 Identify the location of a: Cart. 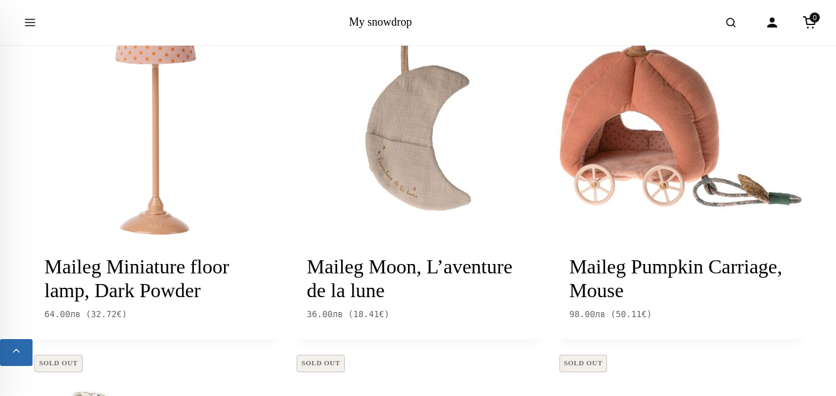
(810, 23).